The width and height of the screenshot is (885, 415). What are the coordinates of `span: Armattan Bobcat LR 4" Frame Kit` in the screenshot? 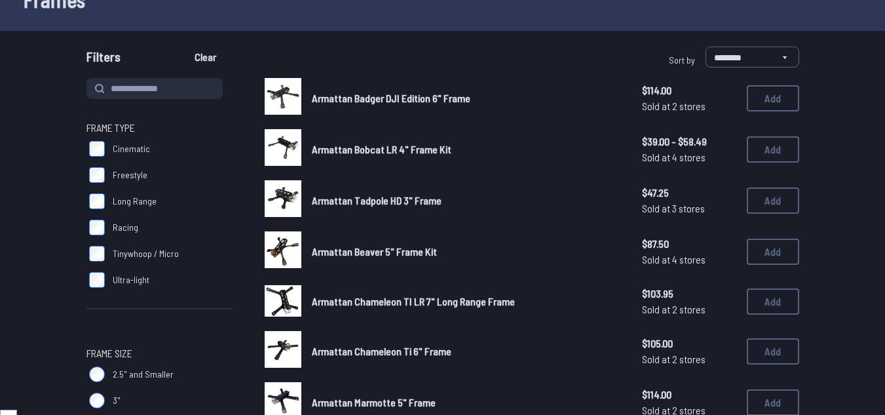 It's located at (381, 149).